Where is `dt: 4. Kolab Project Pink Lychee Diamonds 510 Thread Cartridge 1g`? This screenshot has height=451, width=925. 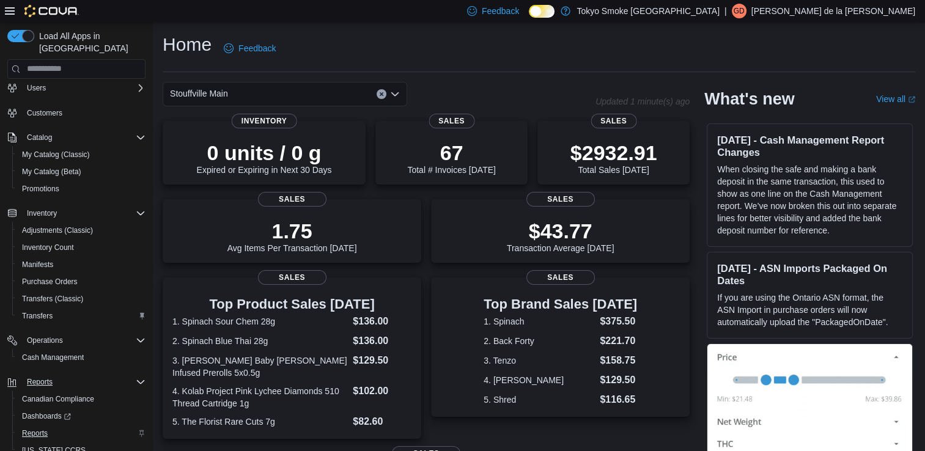
dt: 4. Kolab Project Pink Lychee Diamonds 510 Thread Cartridge 1g is located at coordinates (260, 397).